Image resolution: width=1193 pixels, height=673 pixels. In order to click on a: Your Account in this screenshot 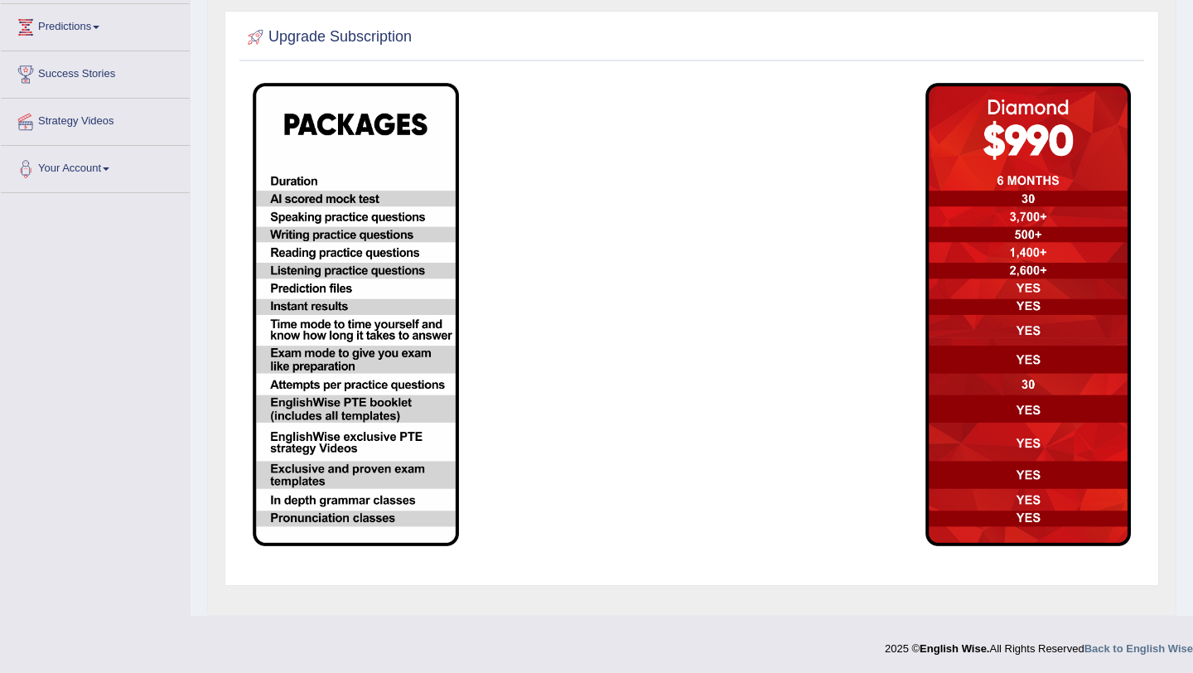, I will do `click(95, 167)`.